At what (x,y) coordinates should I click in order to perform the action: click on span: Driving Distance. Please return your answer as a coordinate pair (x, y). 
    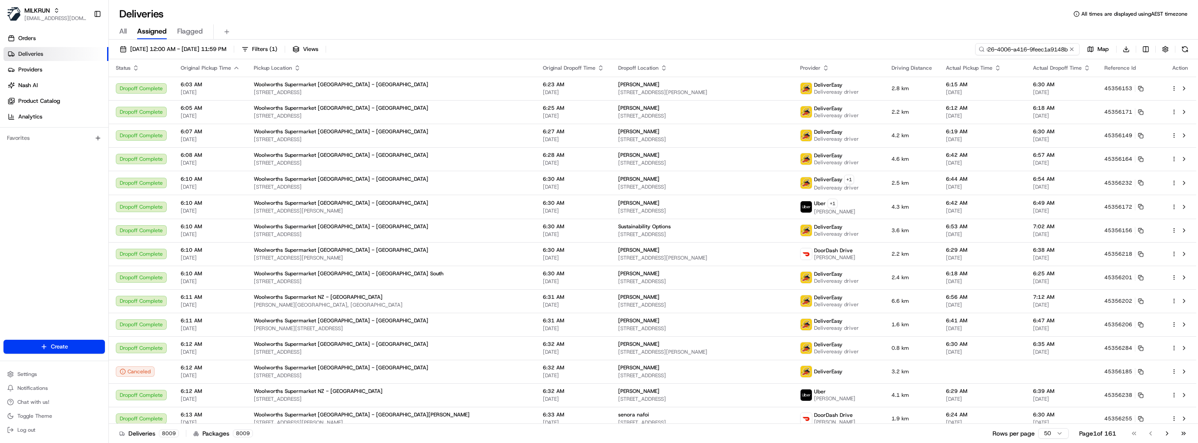
    Looking at the image, I should click on (911, 68).